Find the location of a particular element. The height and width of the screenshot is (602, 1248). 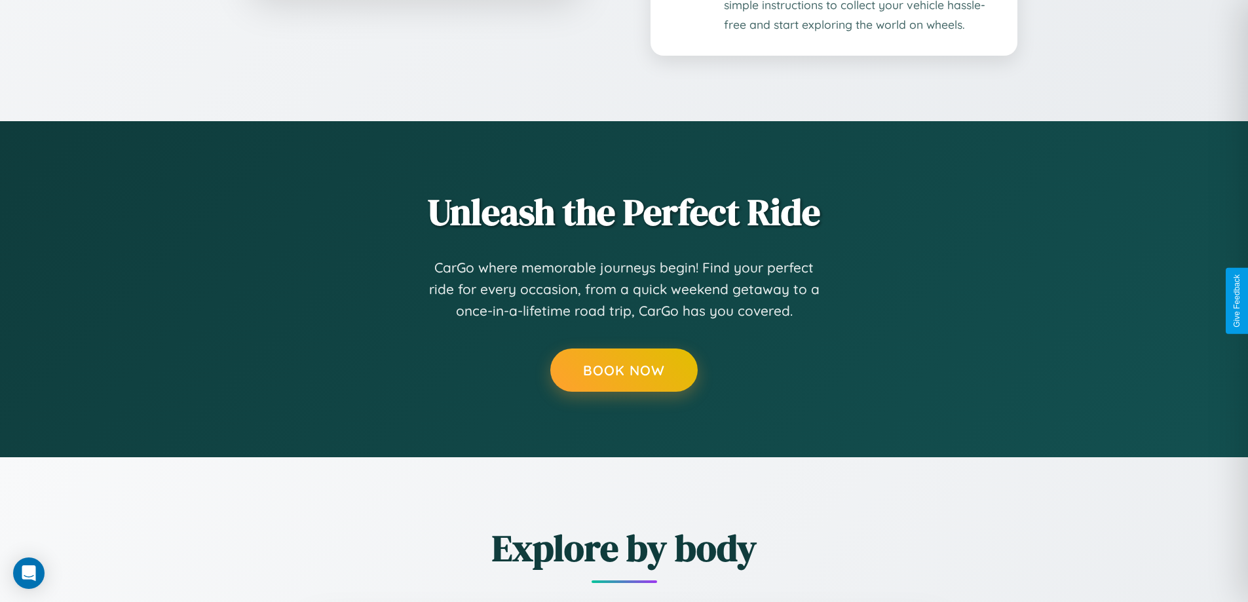

button: Book Now is located at coordinates (623, 370).